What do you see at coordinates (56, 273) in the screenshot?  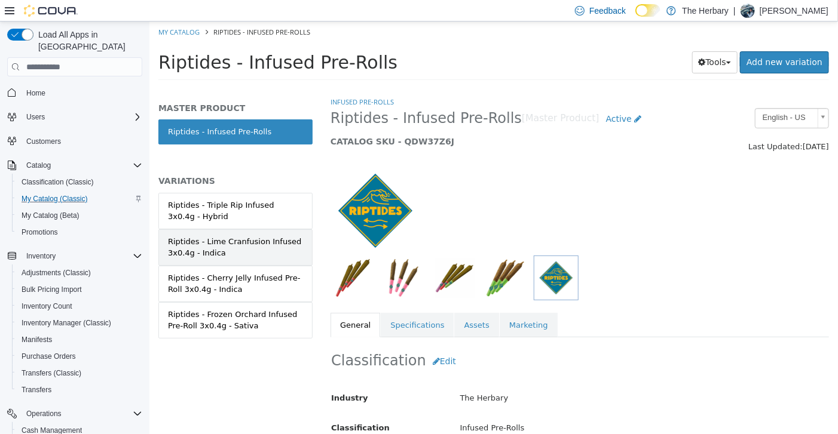 I see `a: Adjustments (Classic)` at bounding box center [56, 273].